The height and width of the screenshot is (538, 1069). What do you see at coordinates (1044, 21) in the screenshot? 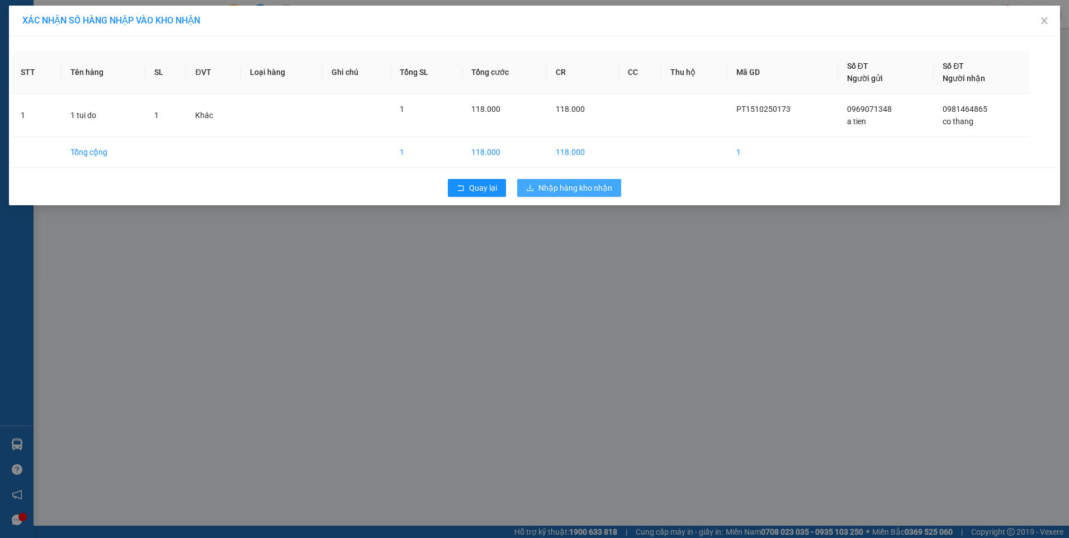
I see `button: Close` at bounding box center [1044, 21].